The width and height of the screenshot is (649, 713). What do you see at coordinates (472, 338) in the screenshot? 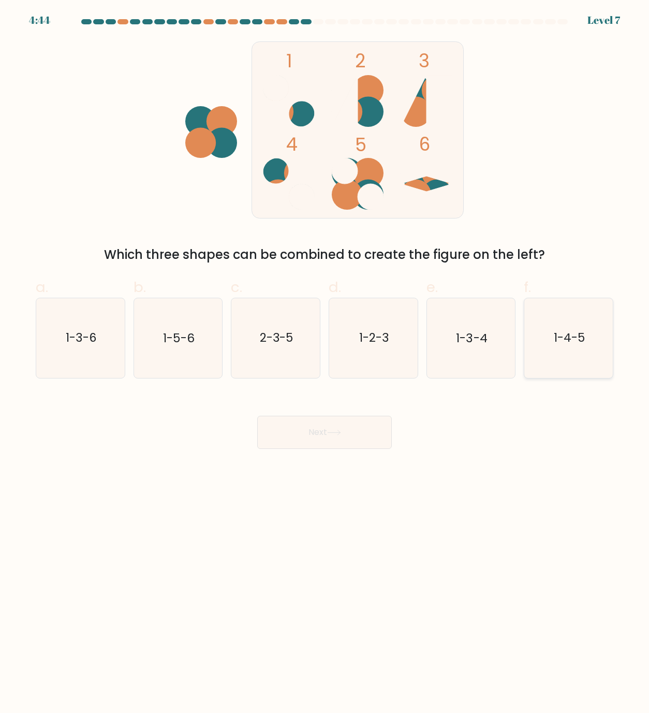
I see `text: 1-3-4` at bounding box center [472, 338].